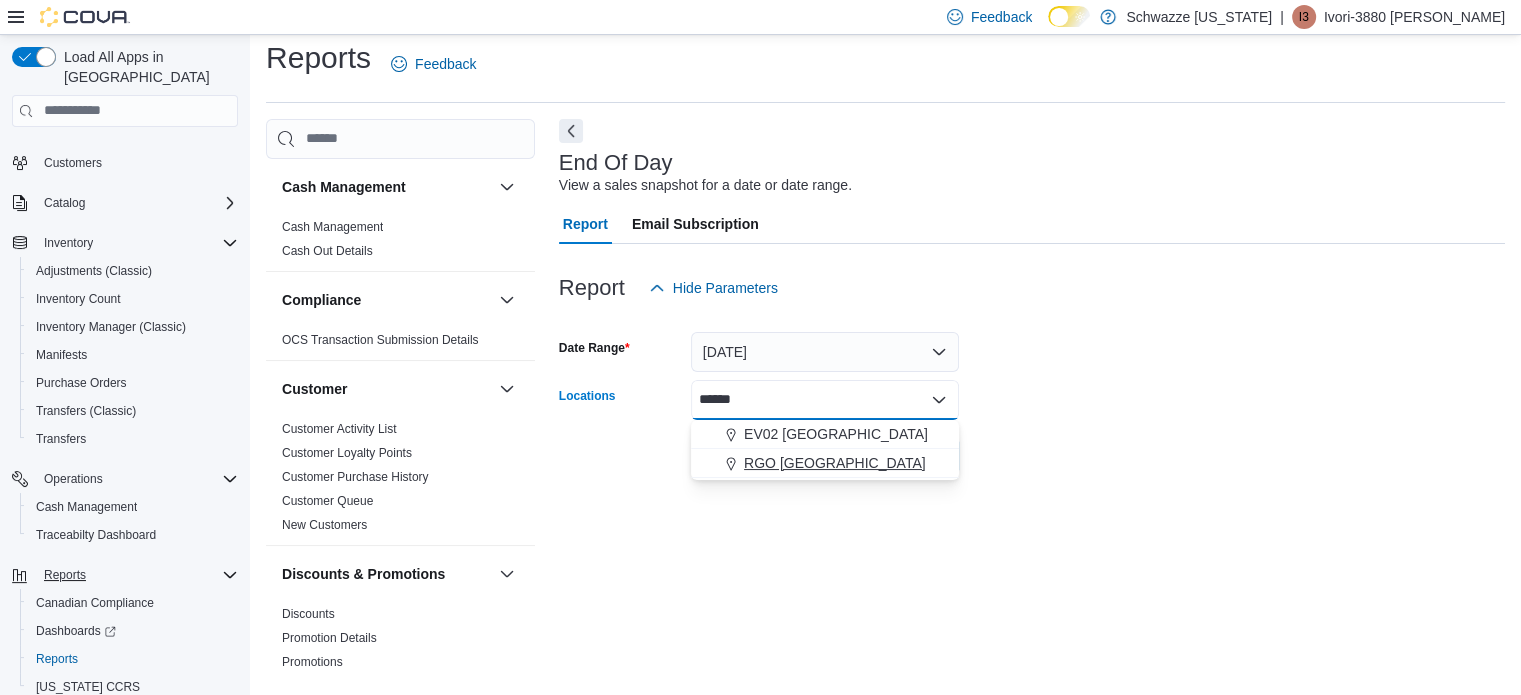  What do you see at coordinates (400, 481) in the screenshot?
I see `div: Customer` at bounding box center [400, 481].